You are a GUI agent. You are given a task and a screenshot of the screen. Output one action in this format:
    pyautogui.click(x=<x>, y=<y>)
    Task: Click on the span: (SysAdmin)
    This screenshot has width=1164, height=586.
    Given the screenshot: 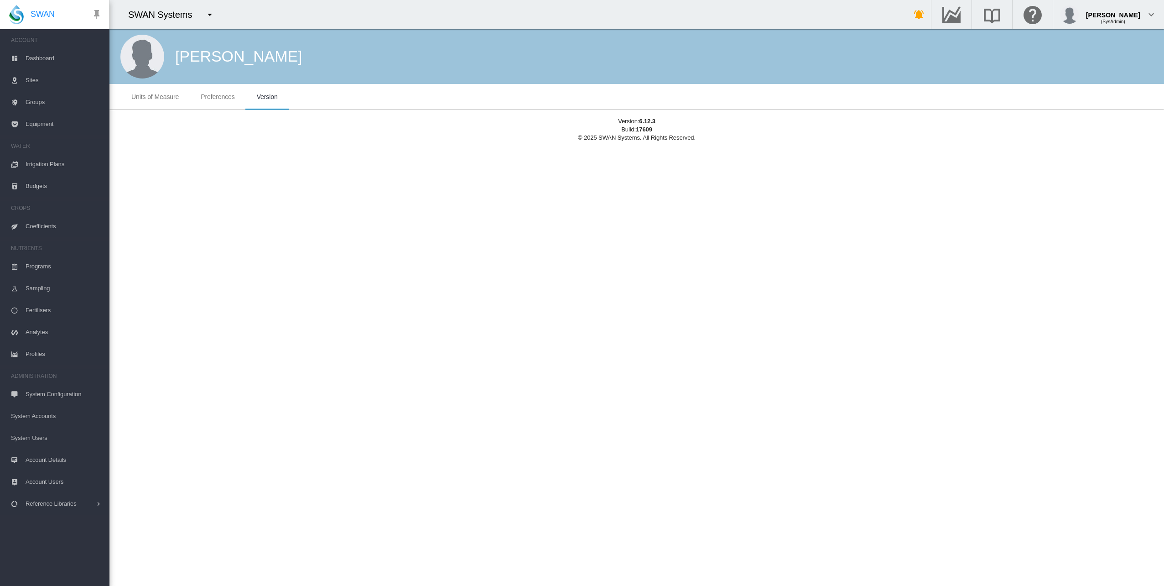 What is the action you would take?
    pyautogui.click(x=1113, y=21)
    